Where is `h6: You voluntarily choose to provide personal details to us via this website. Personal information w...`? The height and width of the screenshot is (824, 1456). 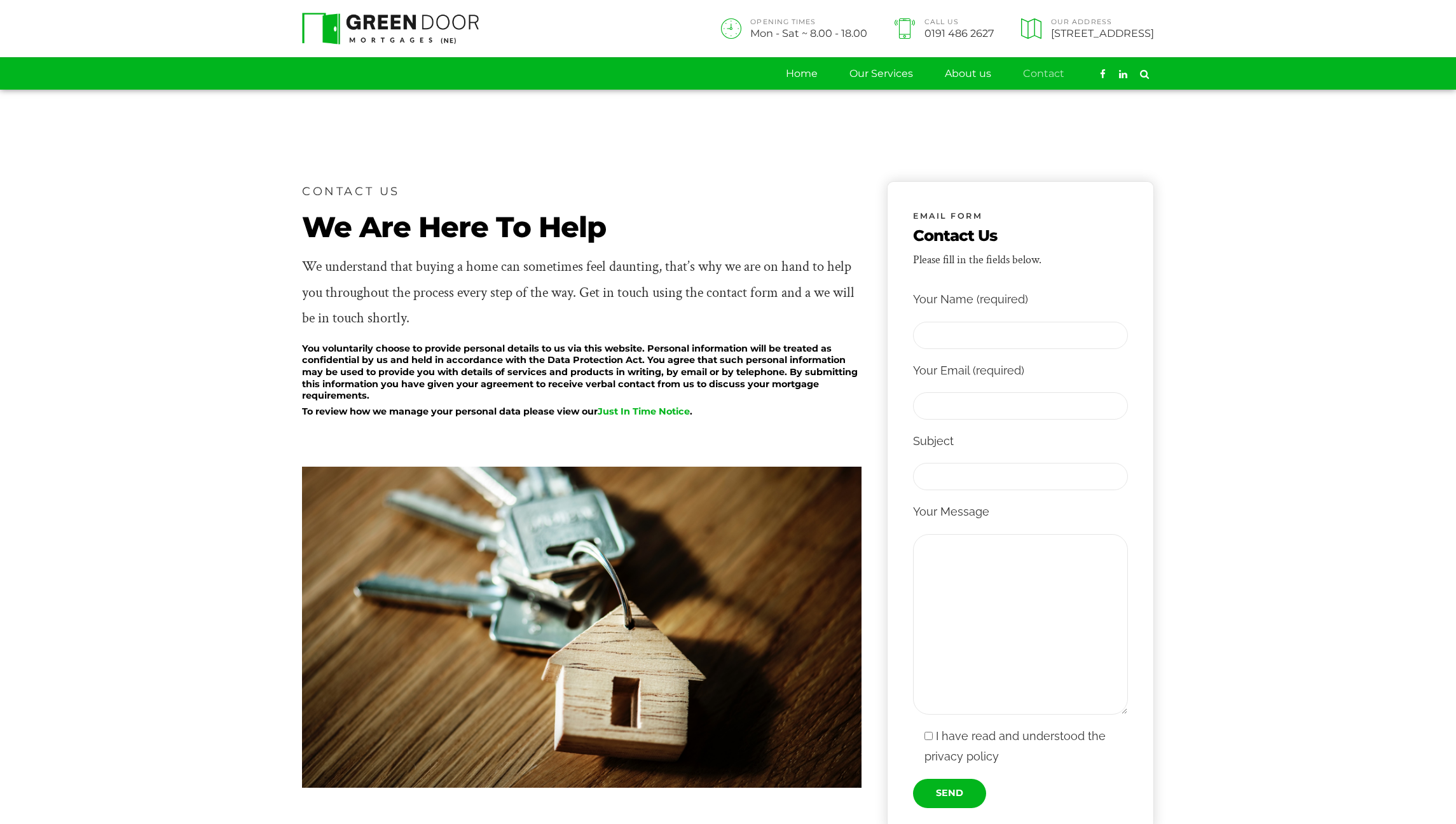
h6: You voluntarily choose to provide personal details to us via this website. Personal information w... is located at coordinates (582, 372).